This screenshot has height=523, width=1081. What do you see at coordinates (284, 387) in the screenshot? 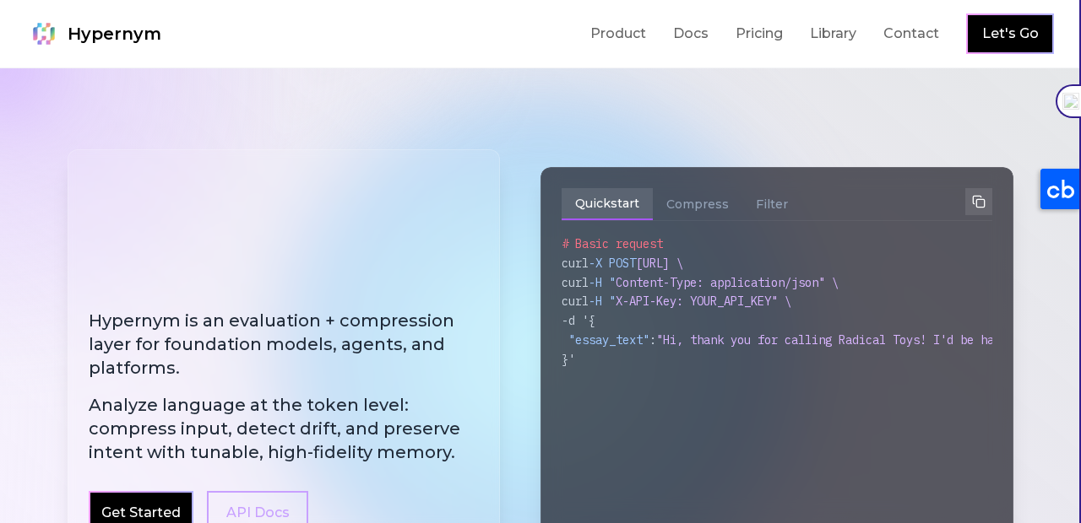
I see `h2: Hypernym is an evaluation + compression layer for foundation models, agents, and platforms.` at bounding box center [284, 387].